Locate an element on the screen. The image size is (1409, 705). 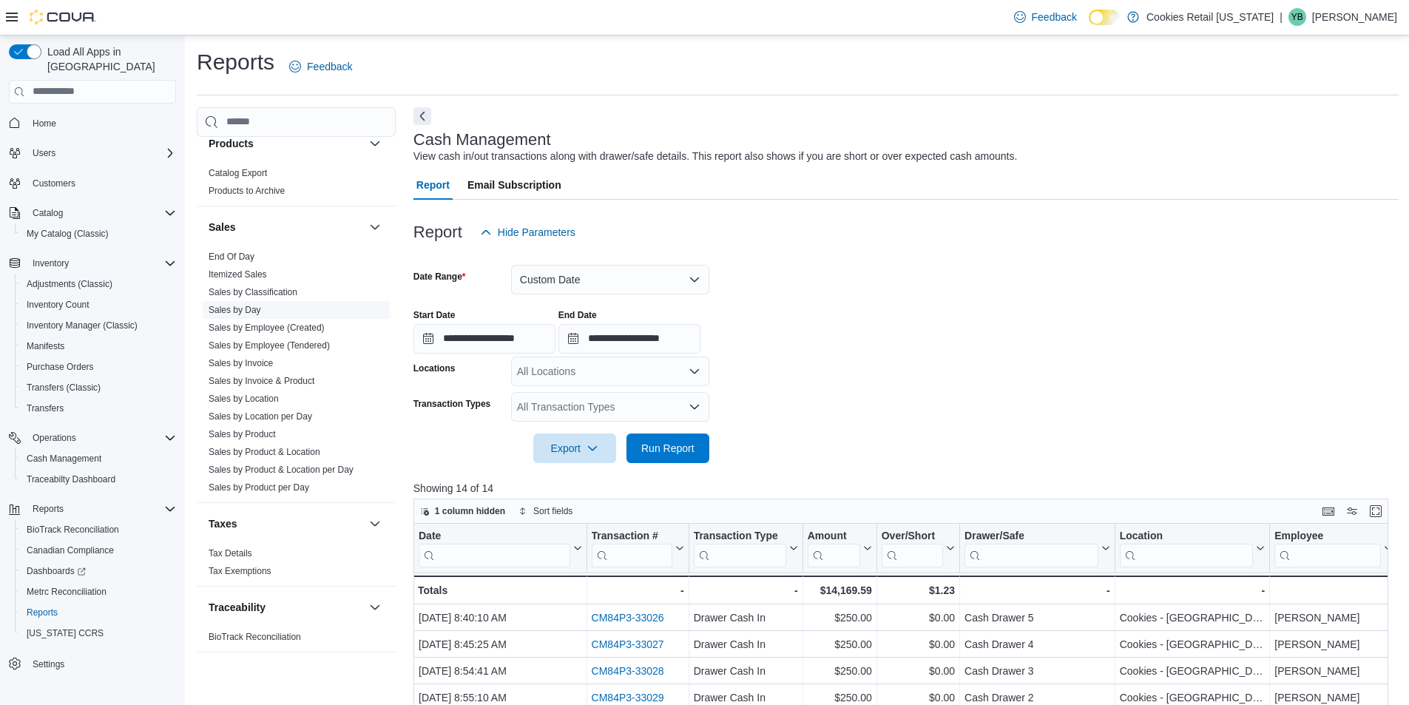
button: Transaction Type is located at coordinates (745, 547).